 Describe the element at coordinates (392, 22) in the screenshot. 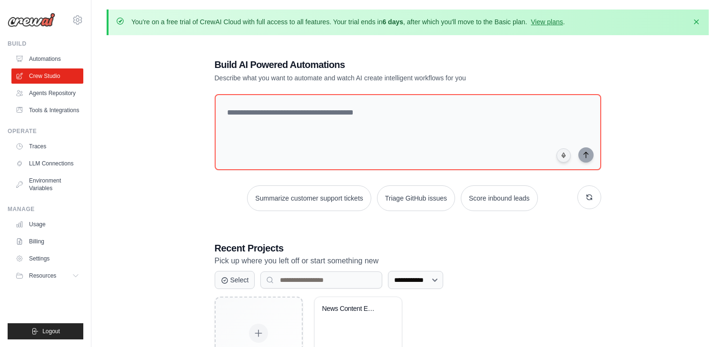

I see `strong: 6 days` at that location.